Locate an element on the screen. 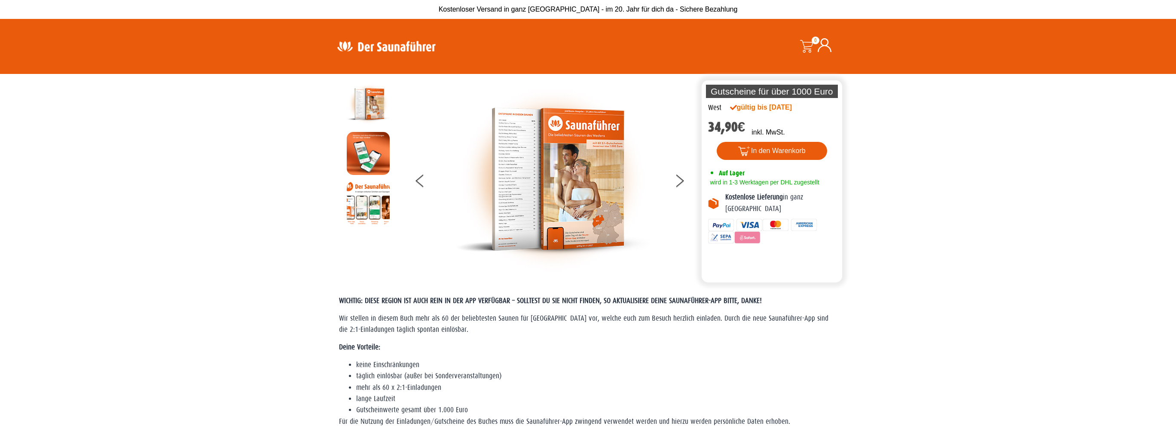 The width and height of the screenshot is (1176, 426). span: wird in 1-3 Werktagen per DHL zugestellt is located at coordinates (764, 182).